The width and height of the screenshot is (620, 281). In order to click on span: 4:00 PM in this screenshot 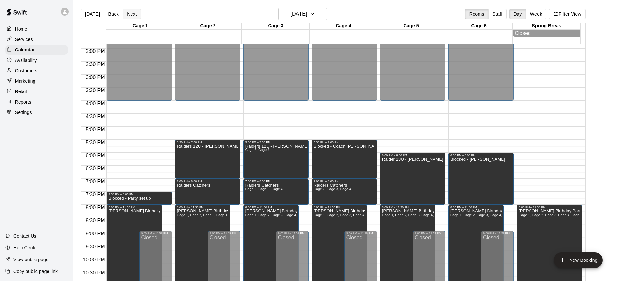, I will do `click(95, 103)`.